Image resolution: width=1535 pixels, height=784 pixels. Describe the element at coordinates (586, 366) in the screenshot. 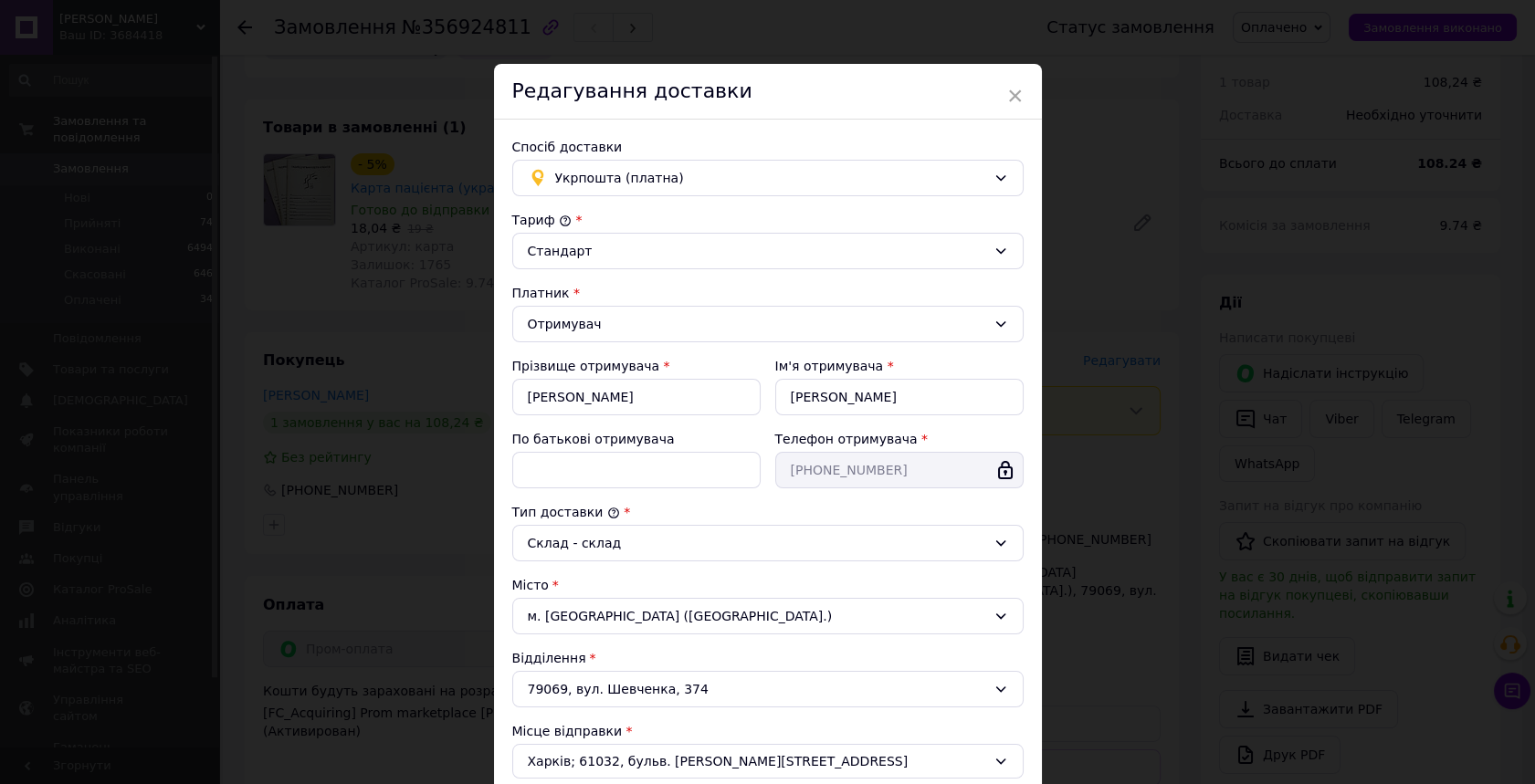

I see `label: Прізвище отримувача` at that location.